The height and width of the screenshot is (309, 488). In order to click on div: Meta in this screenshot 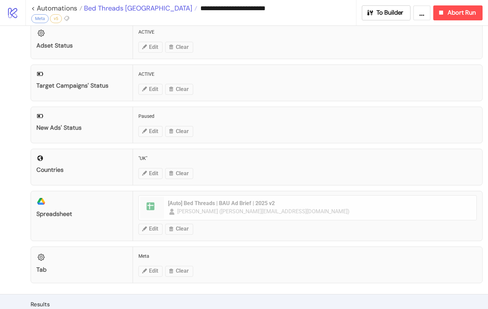, I will do `click(40, 19)`.